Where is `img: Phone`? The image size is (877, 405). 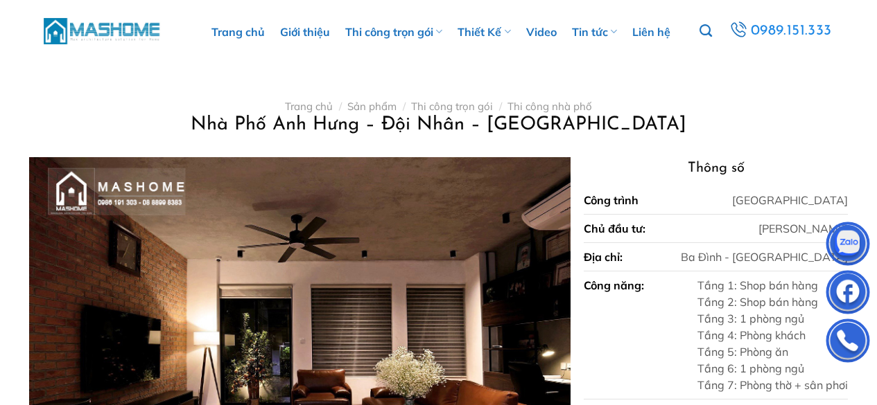 img: Phone is located at coordinates (848, 343).